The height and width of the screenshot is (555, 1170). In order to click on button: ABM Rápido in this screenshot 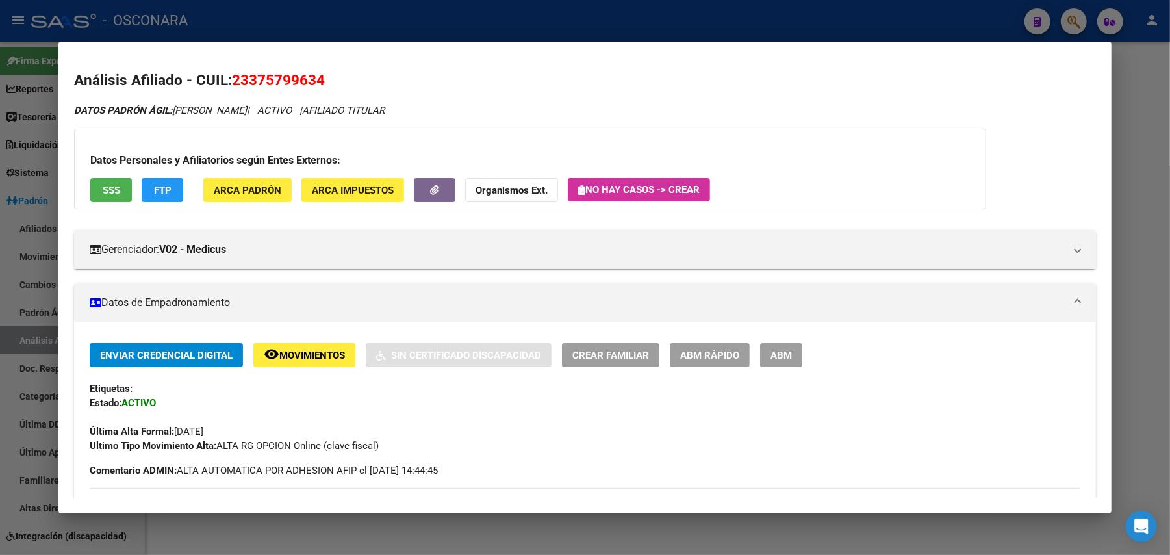, I will do `click(710, 355)`.